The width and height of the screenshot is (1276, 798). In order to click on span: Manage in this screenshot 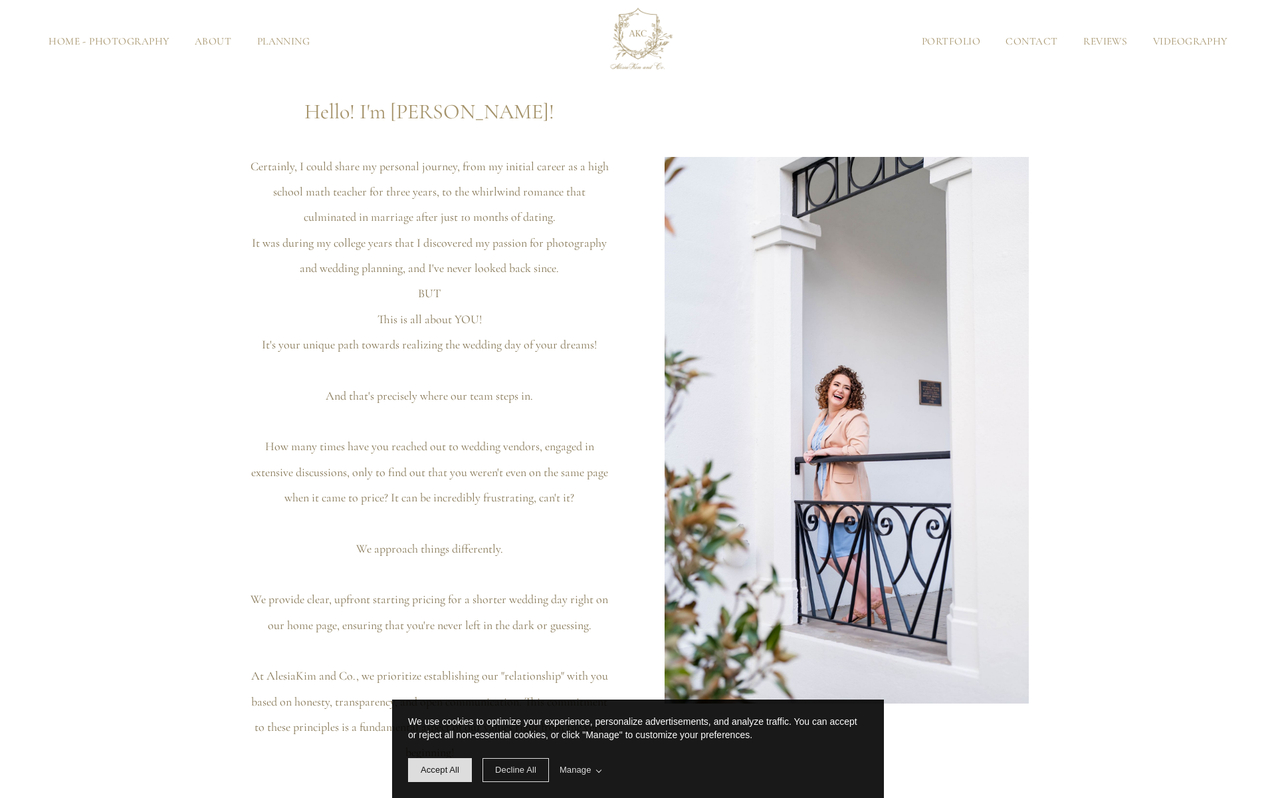, I will do `click(580, 770)`.